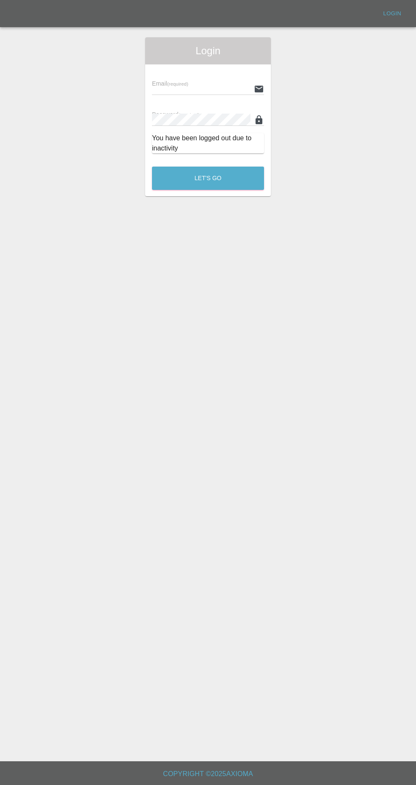 The image size is (416, 785). Describe the element at coordinates (170, 84) in the screenshot. I see `span: Email` at that location.